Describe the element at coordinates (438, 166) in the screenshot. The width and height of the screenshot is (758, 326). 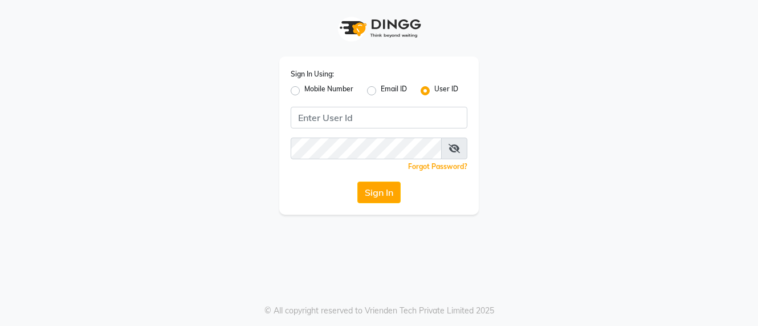
I see `a: Forgot Password?` at that location.